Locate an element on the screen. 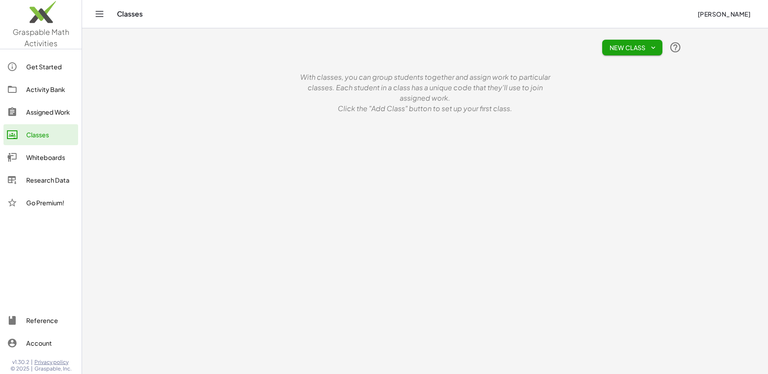  span: Graspable, Inc. is located at coordinates (53, 369).